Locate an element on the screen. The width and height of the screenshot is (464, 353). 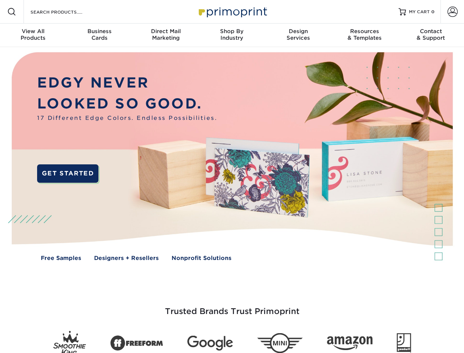
a: BusinessCards is located at coordinates (99, 35).